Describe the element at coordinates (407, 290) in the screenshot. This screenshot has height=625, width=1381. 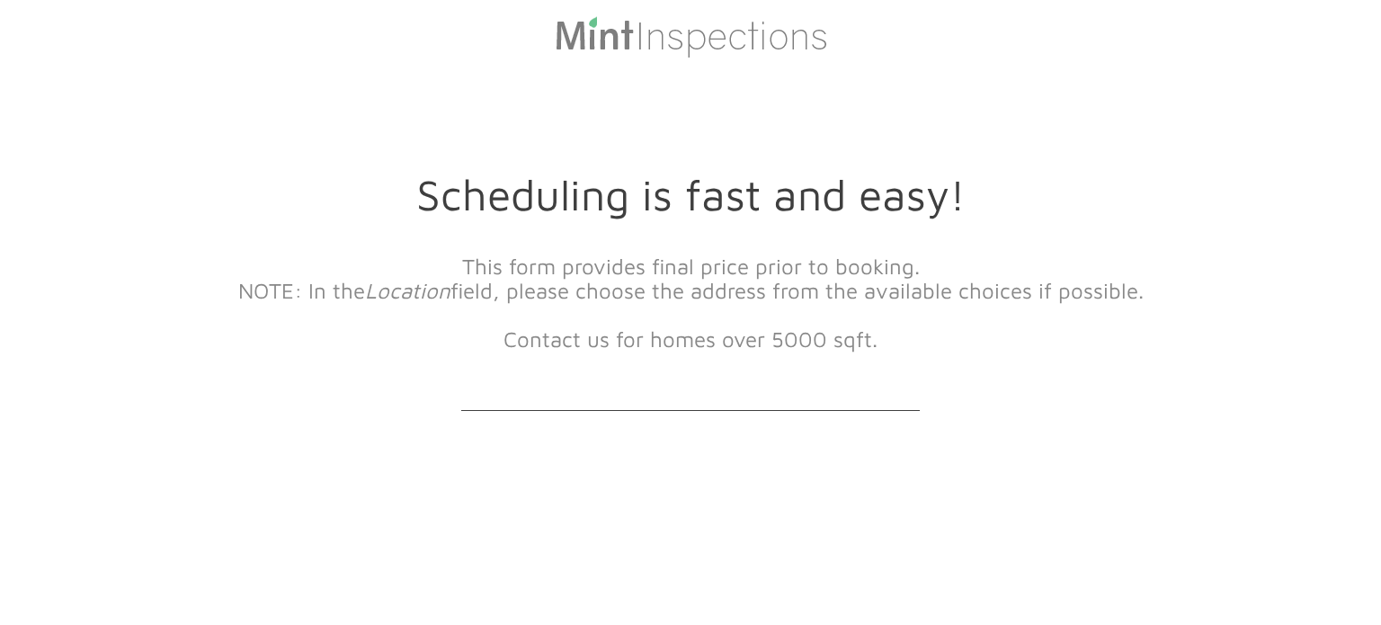
I see `em: Location` at that location.